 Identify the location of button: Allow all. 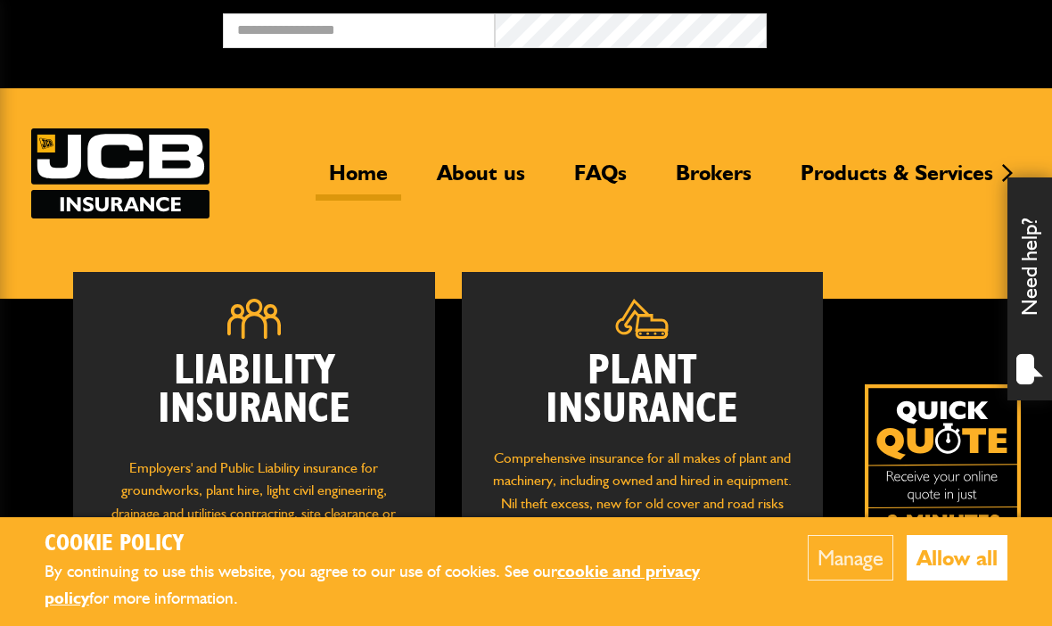
(957, 557).